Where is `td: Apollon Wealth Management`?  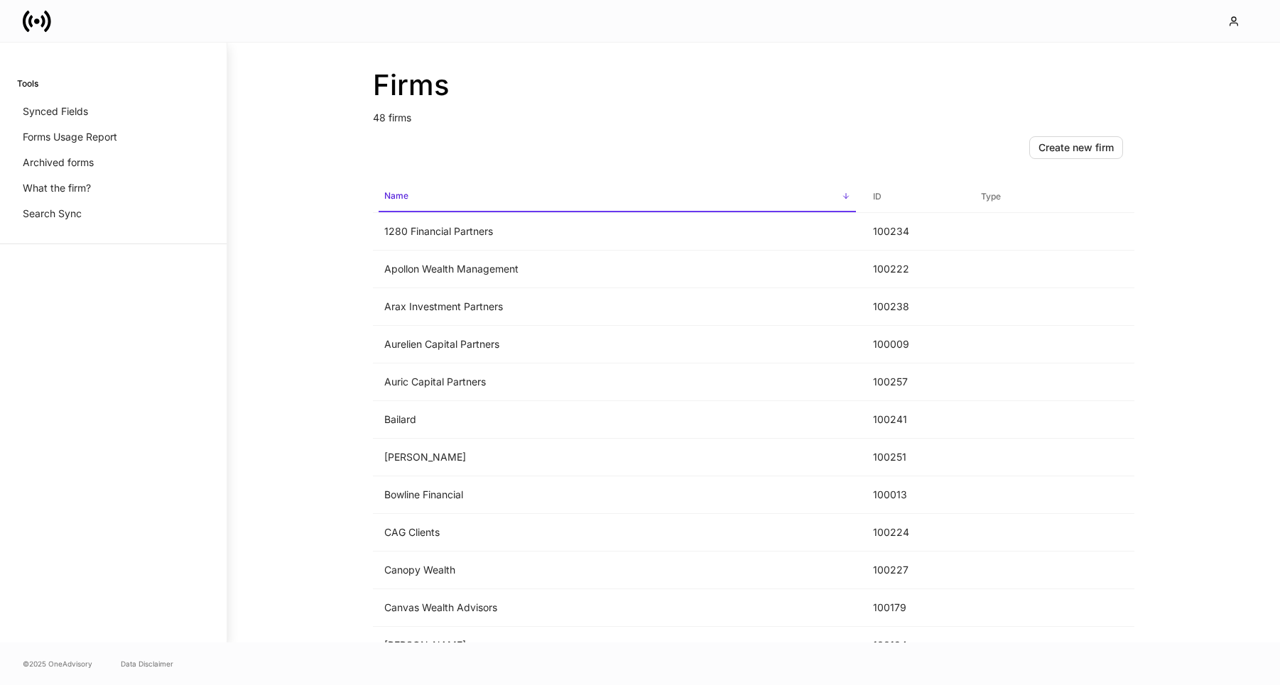
td: Apollon Wealth Management is located at coordinates (617, 269).